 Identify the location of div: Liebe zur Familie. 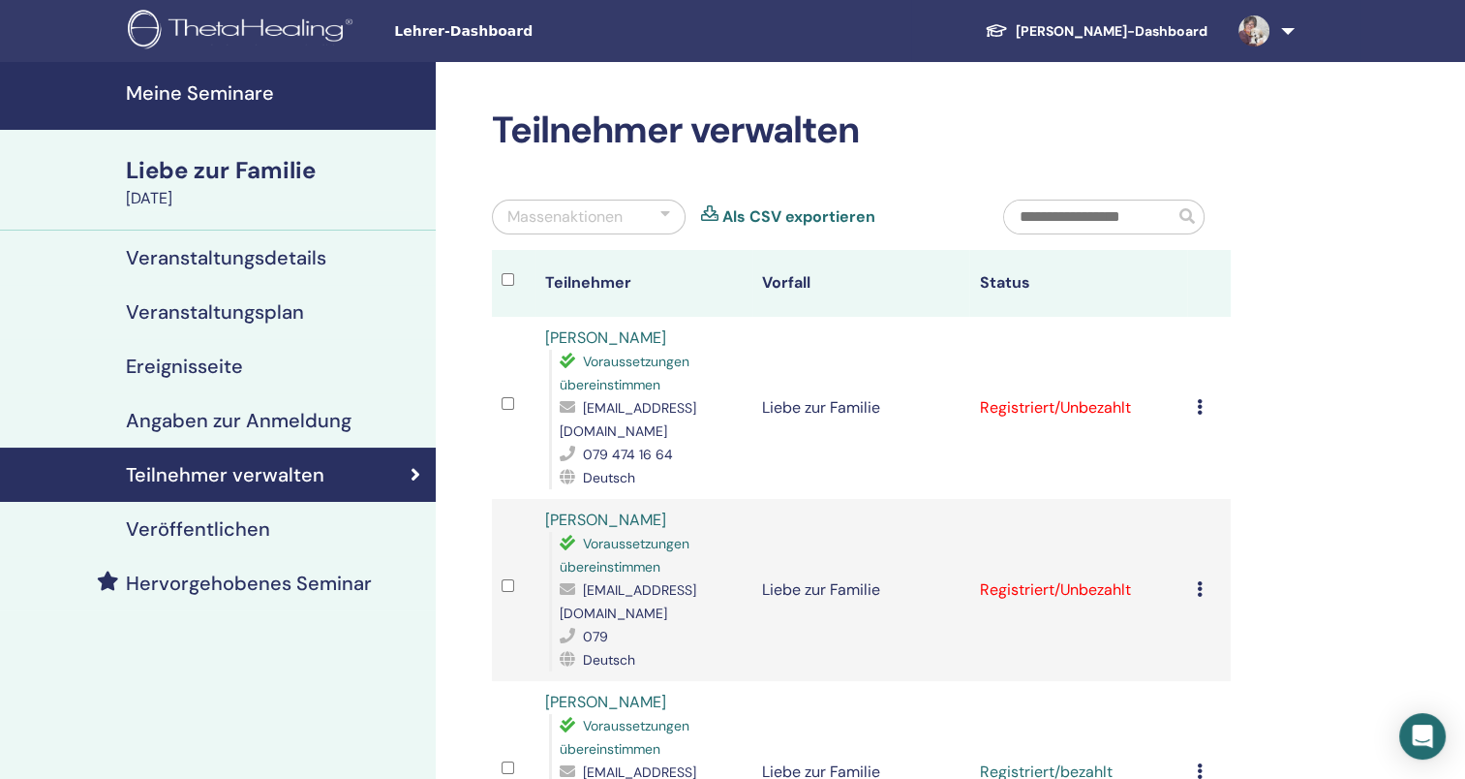
(275, 170).